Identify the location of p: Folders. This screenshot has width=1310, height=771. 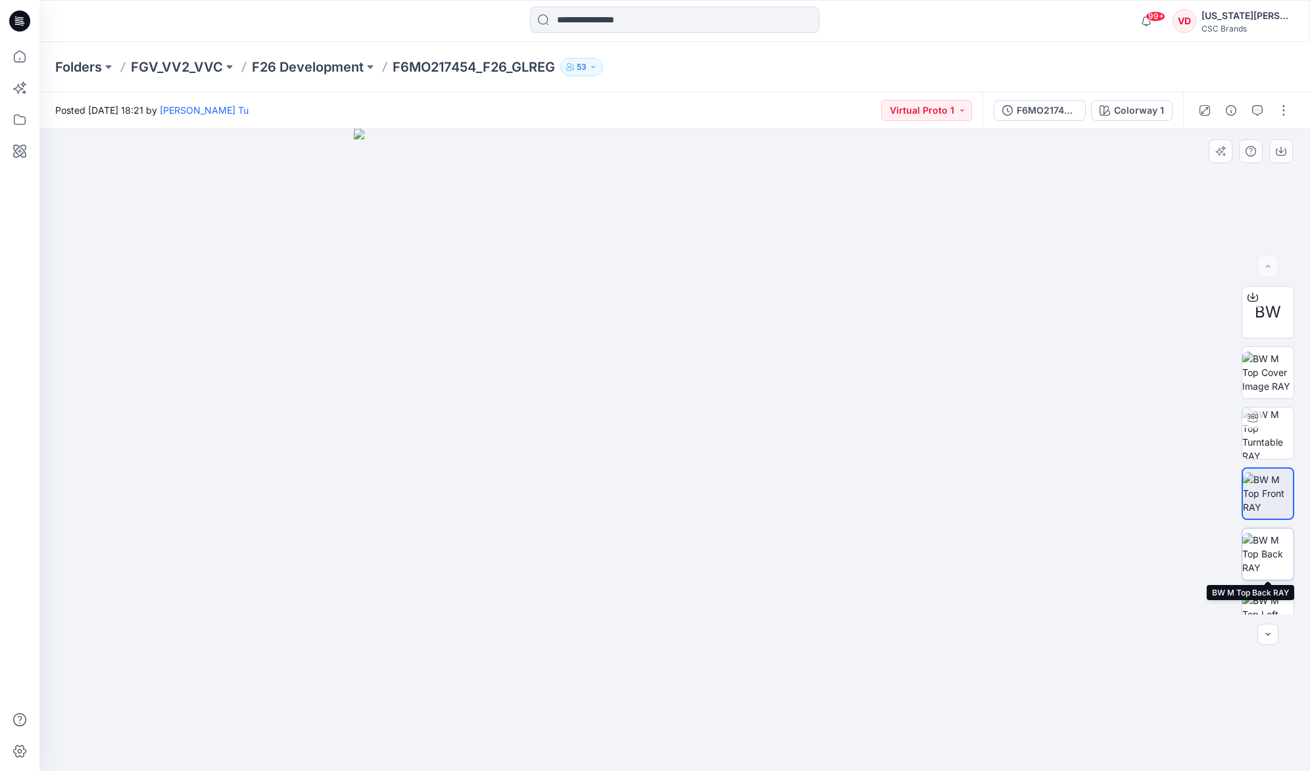
(78, 67).